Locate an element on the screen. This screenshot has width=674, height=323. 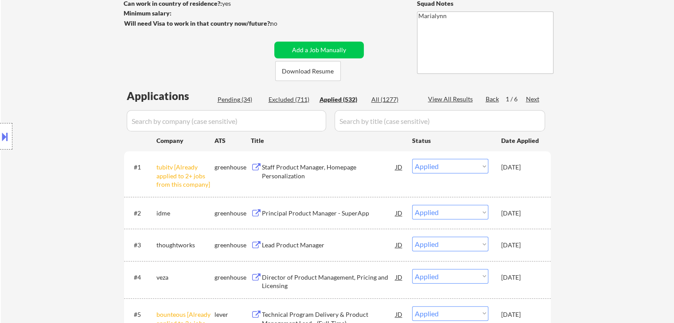
div: Company is located at coordinates (185, 141).